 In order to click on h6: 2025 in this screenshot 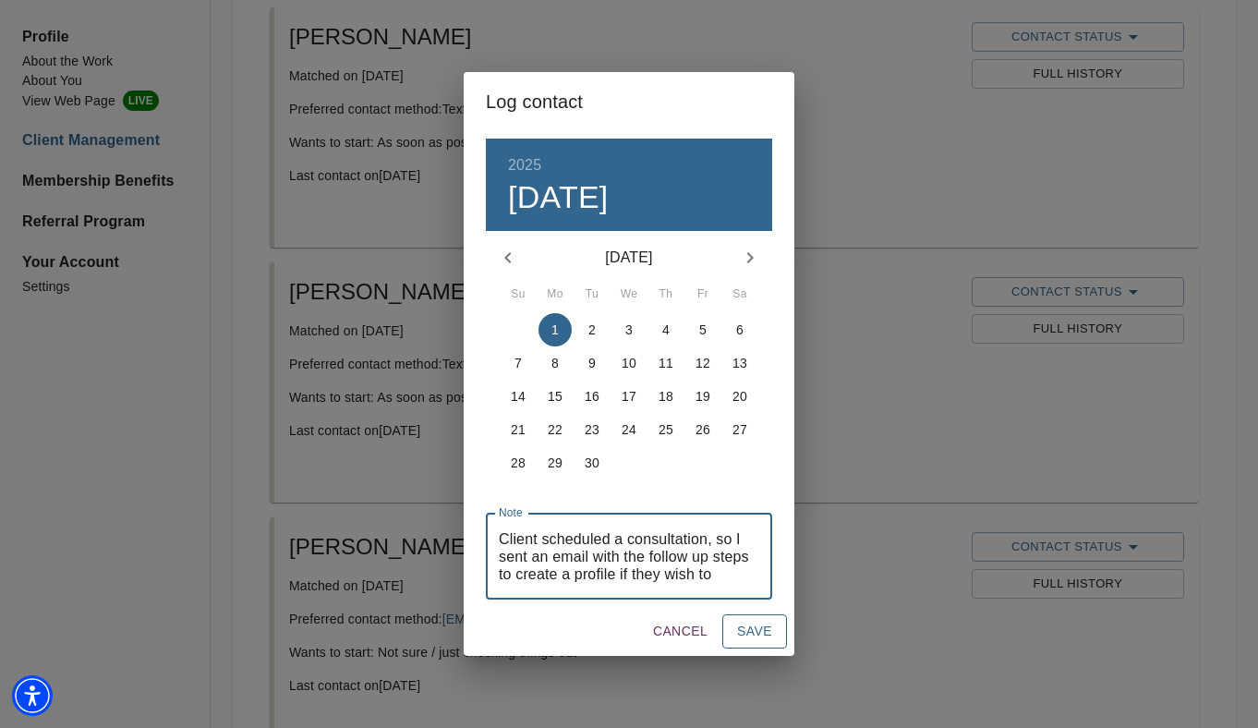, I will do `click(525, 165)`.